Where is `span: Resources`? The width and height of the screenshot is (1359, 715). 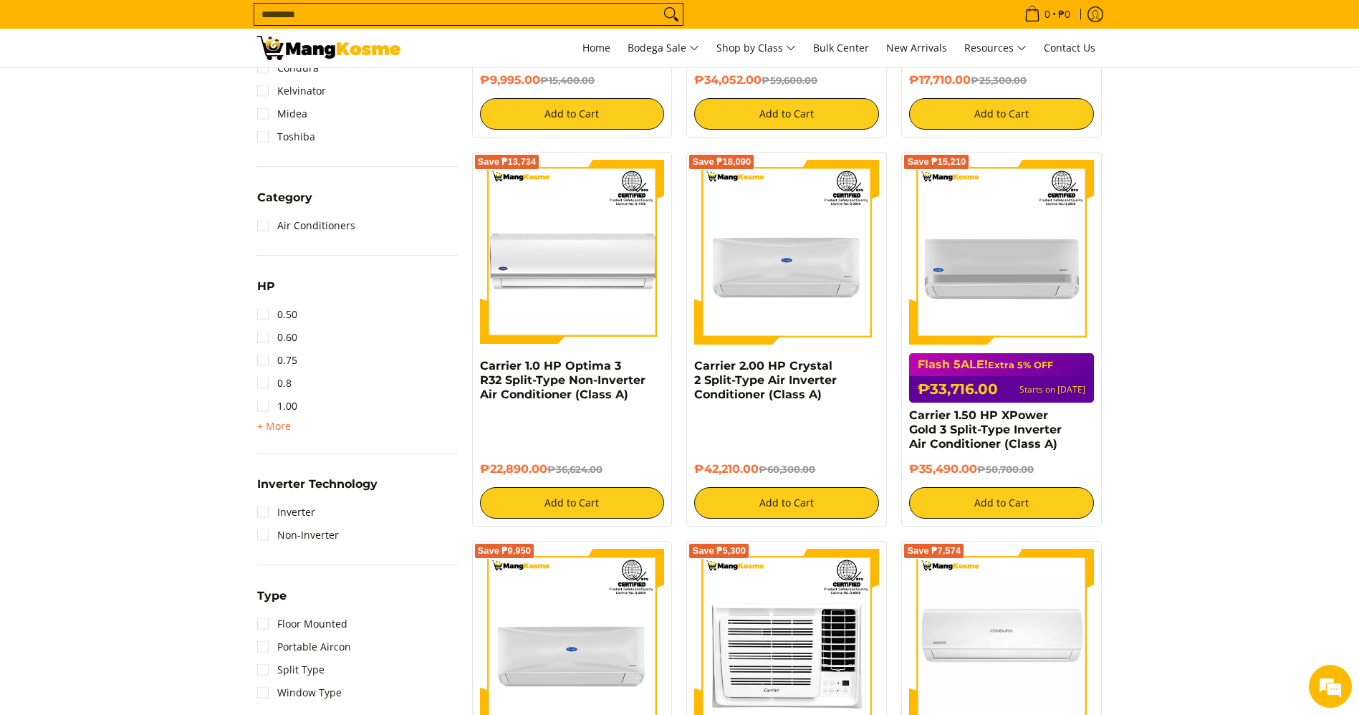 span: Resources is located at coordinates (995, 48).